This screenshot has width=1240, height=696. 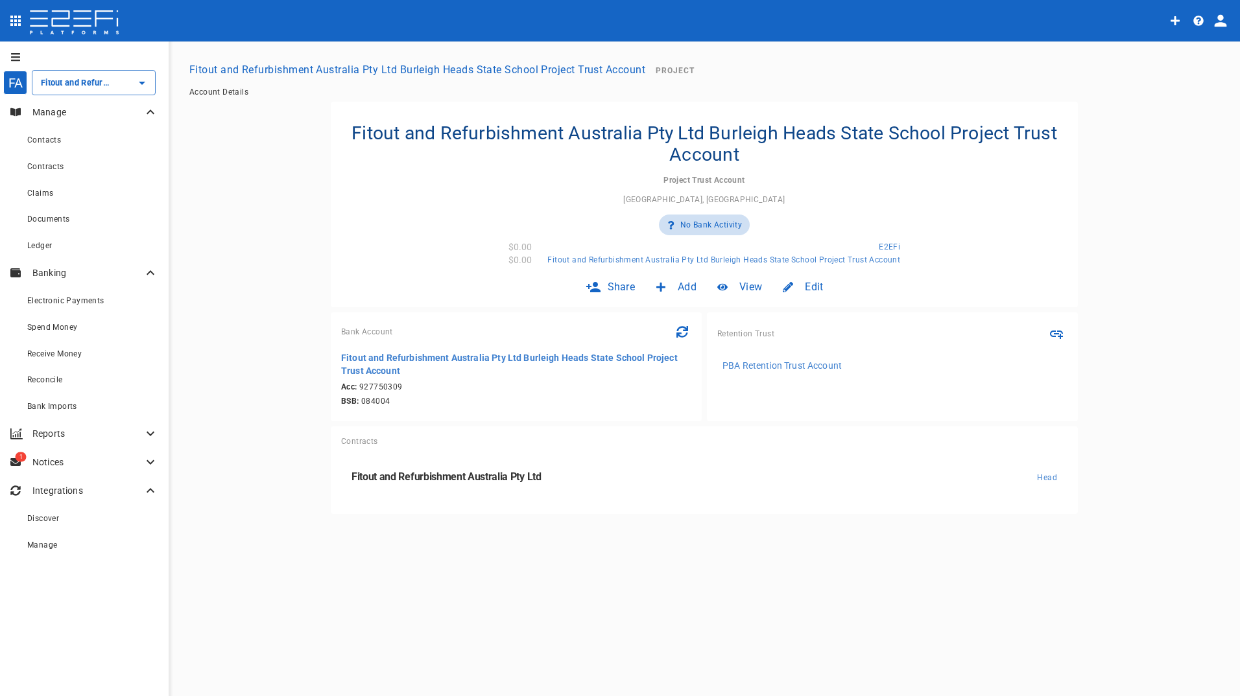 I want to click on p: Notices, so click(x=88, y=462).